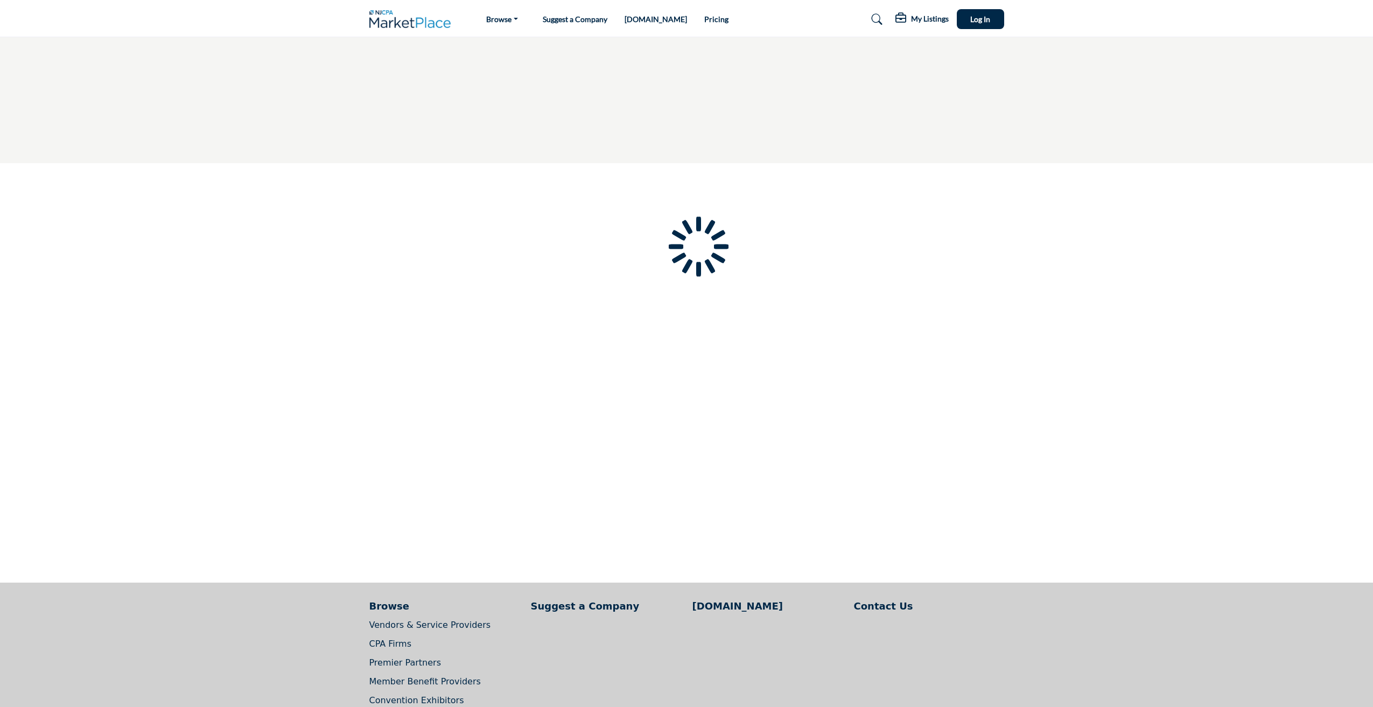 The width and height of the screenshot is (1373, 707). I want to click on img: Site Logo, so click(413, 19).